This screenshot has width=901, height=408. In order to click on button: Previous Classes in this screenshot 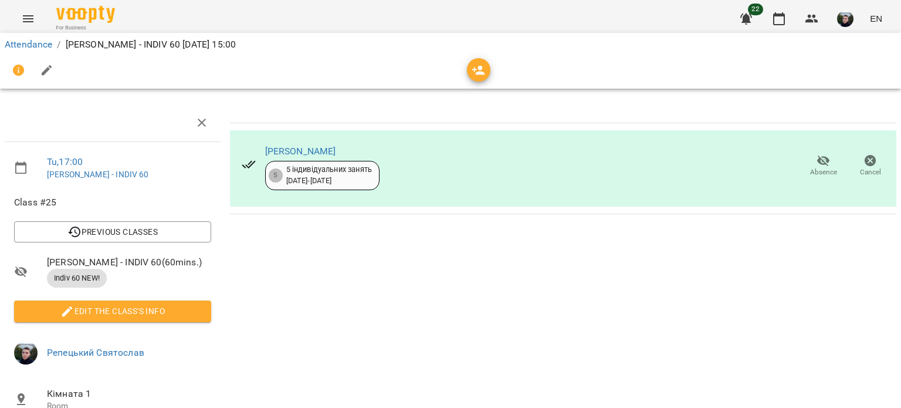, I will do `click(113, 232)`.